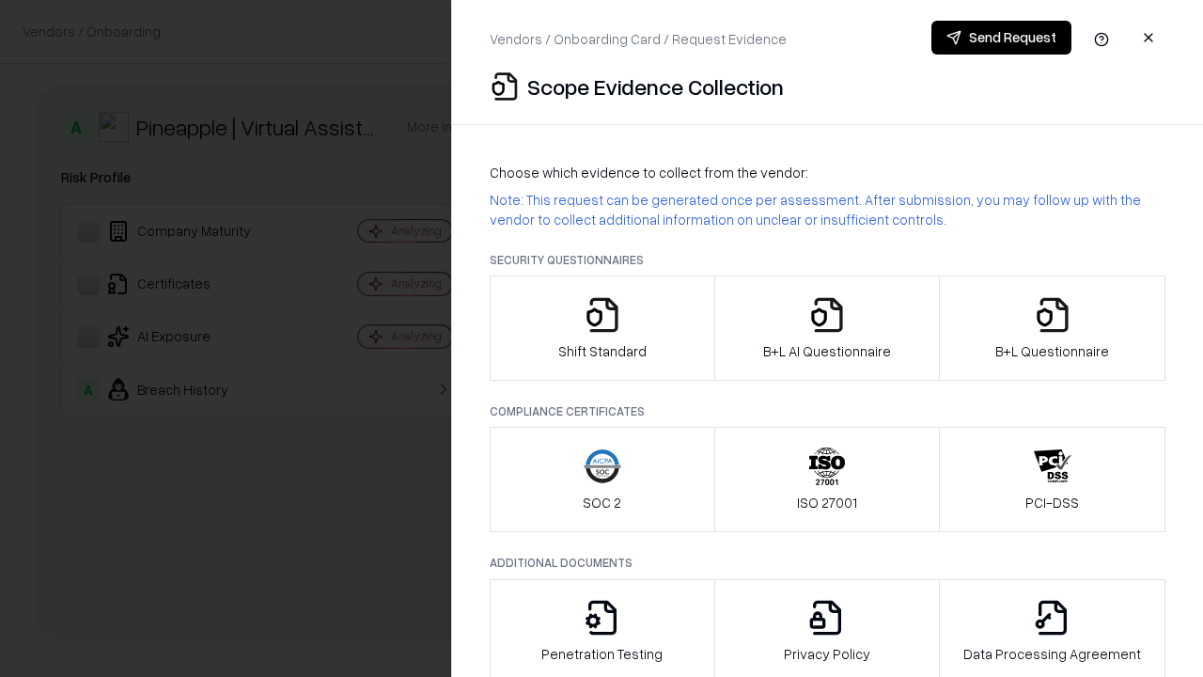 The width and height of the screenshot is (1203, 677). What do you see at coordinates (1052, 479) in the screenshot?
I see `button: PCI-DSS` at bounding box center [1052, 479].